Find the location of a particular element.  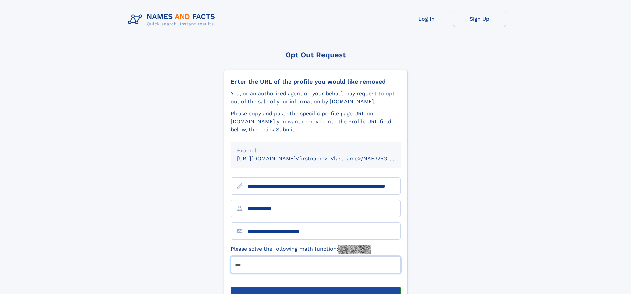

div: Opt Out Request is located at coordinates (316, 55).